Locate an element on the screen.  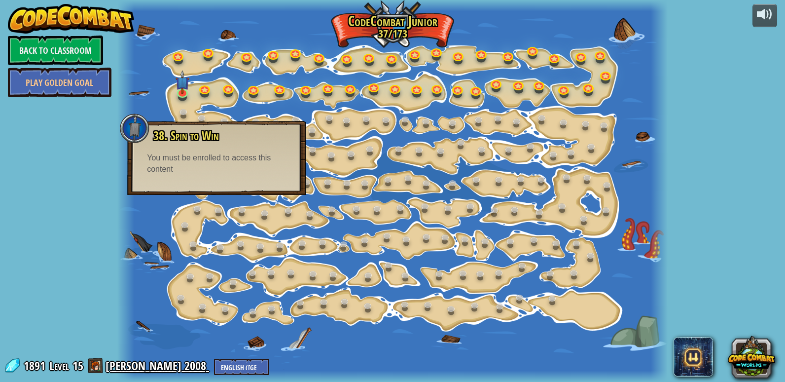
img: level-banner-unstarted-subscriber.png is located at coordinates (182, 82).